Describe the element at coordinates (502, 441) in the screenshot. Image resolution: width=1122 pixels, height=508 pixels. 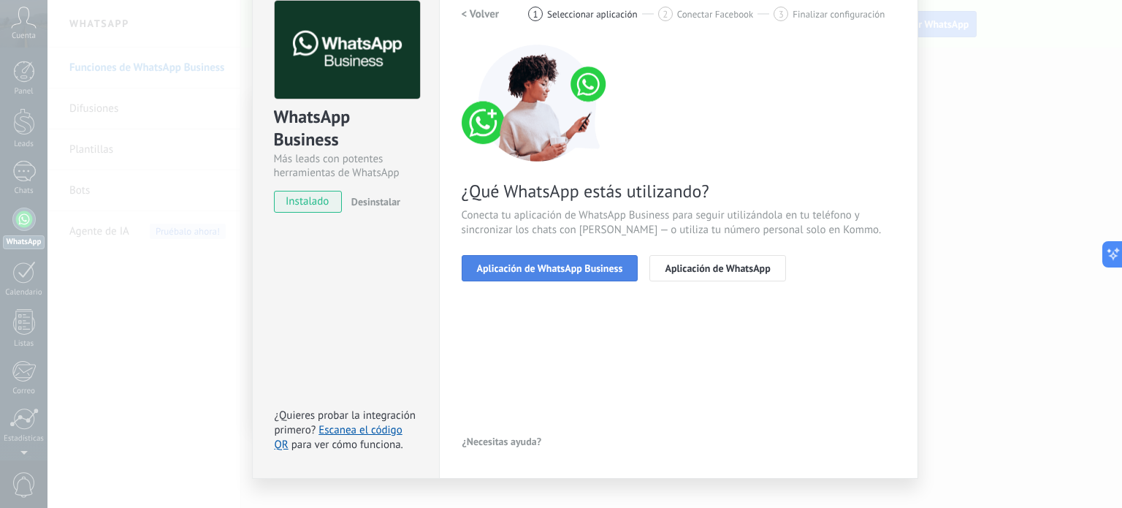
I see `span: ¿Necesitas ayuda?` at that location.